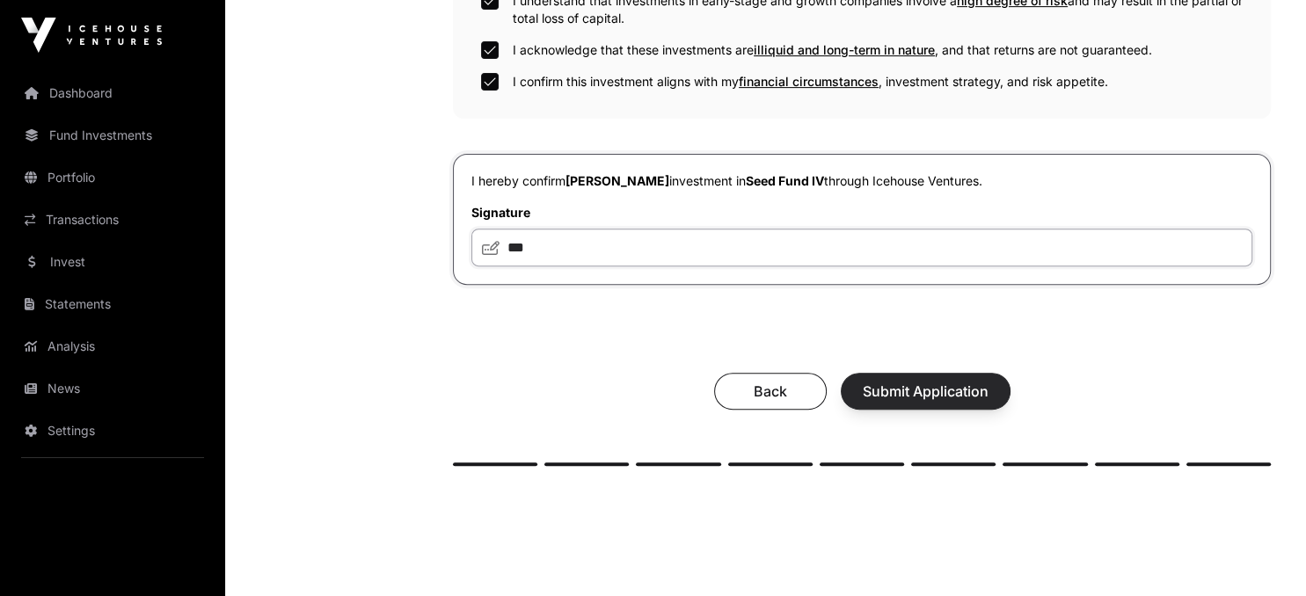  What do you see at coordinates (925, 391) in the screenshot?
I see `span: Submit Application` at bounding box center [925, 391].